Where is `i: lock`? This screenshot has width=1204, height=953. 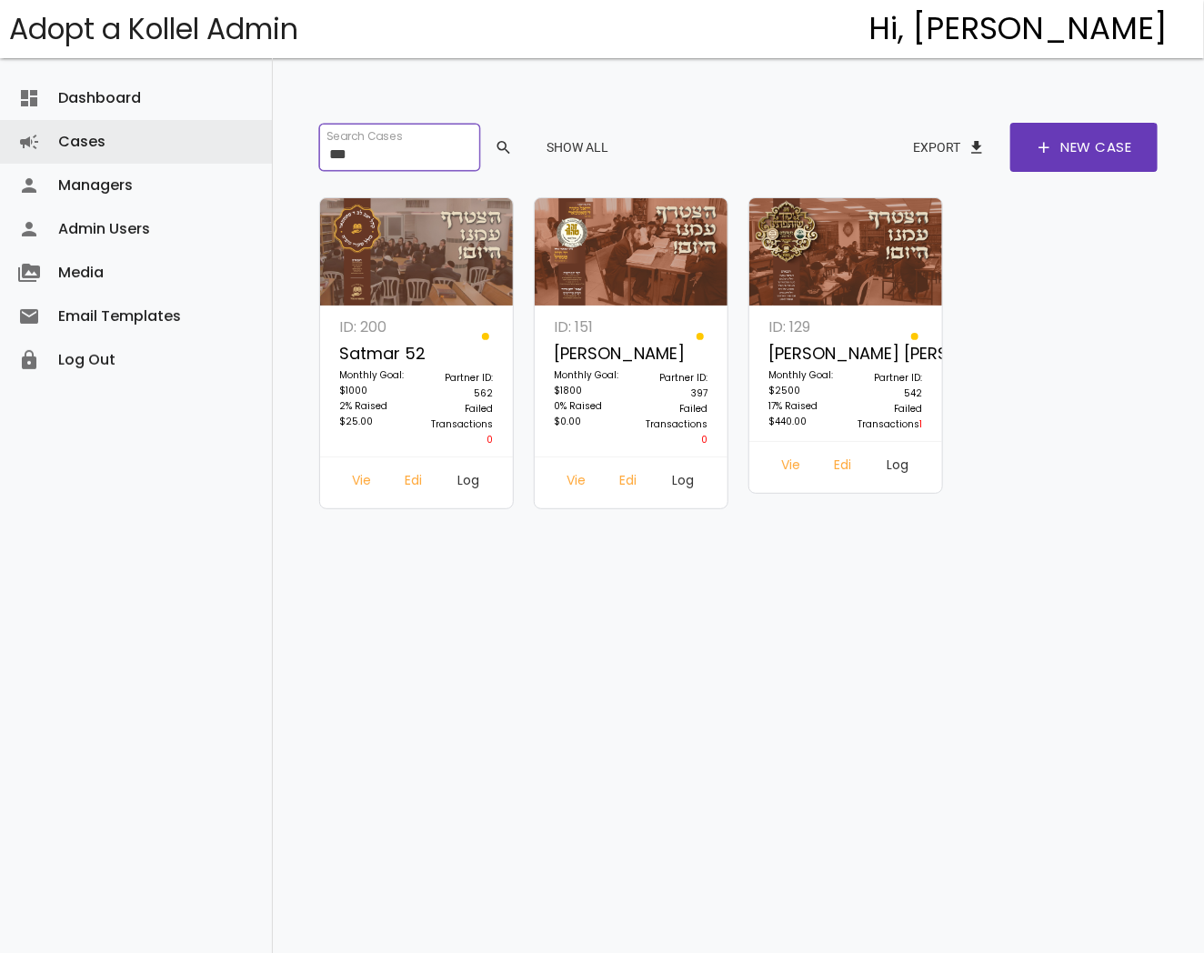 i: lock is located at coordinates (29, 360).